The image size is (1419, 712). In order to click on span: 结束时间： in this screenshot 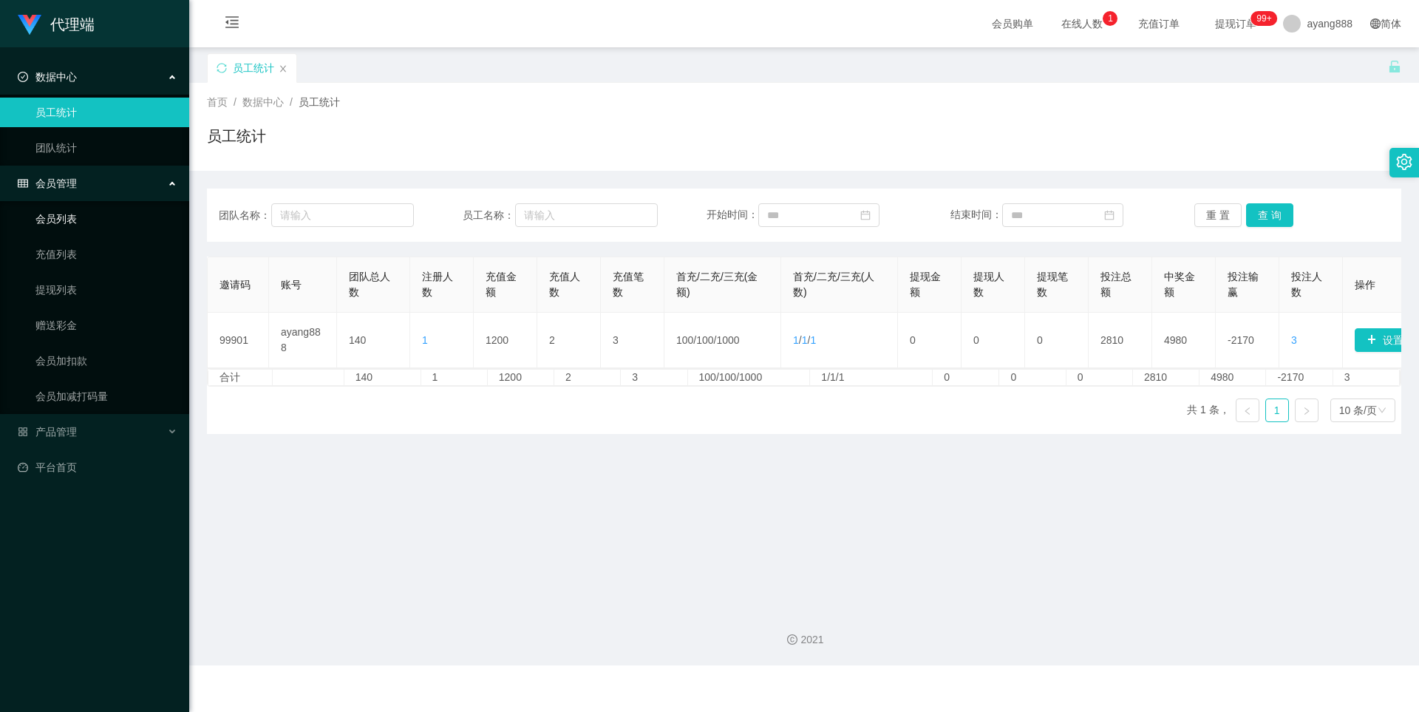, I will do `click(977, 214)`.